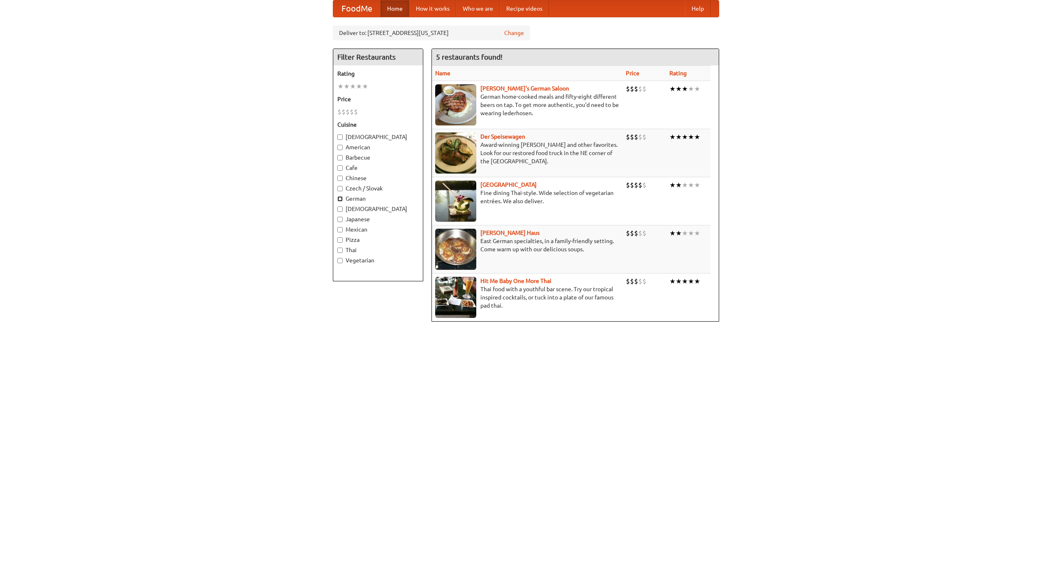 The height and width of the screenshot is (582, 1052). Describe the element at coordinates (378, 229) in the screenshot. I see `label: Mexican` at that location.